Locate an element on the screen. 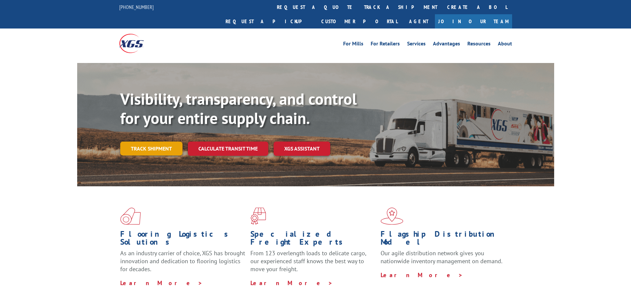 This screenshot has height=302, width=631. a: Track shipment is located at coordinates (151, 148).